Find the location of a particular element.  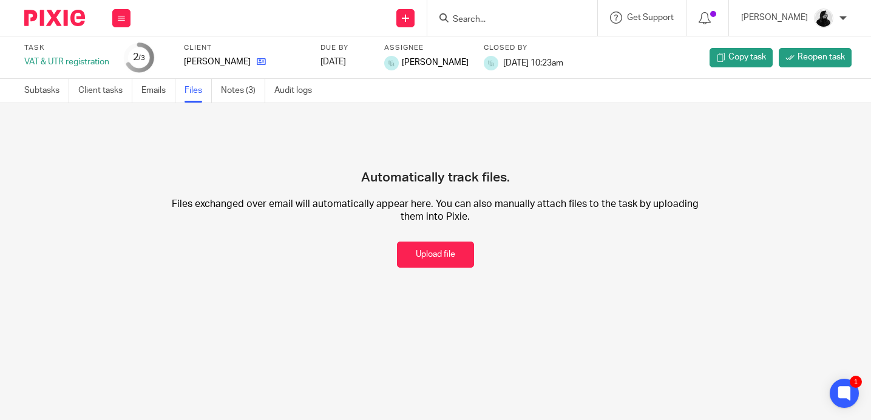

a: Reopen task is located at coordinates (815, 58).